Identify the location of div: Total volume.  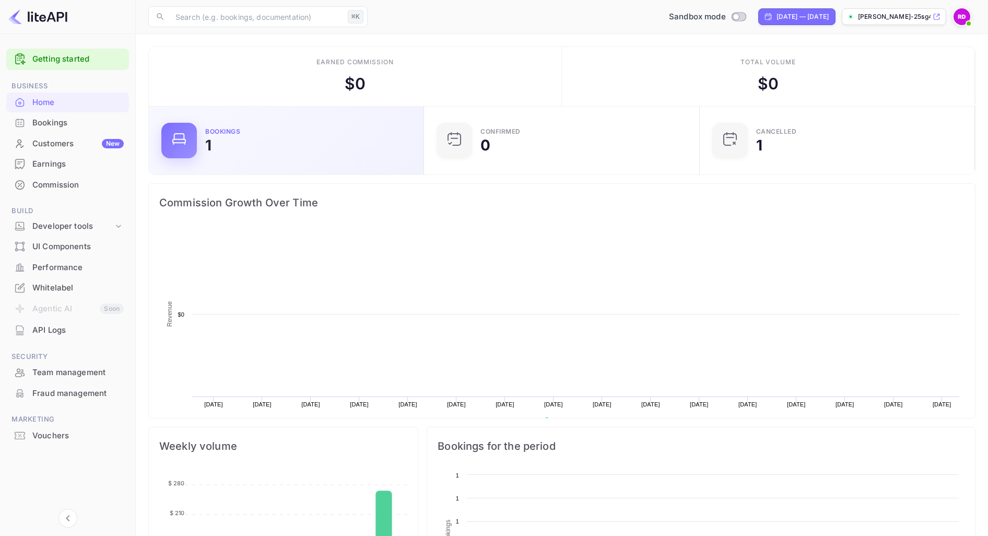
(768, 62).